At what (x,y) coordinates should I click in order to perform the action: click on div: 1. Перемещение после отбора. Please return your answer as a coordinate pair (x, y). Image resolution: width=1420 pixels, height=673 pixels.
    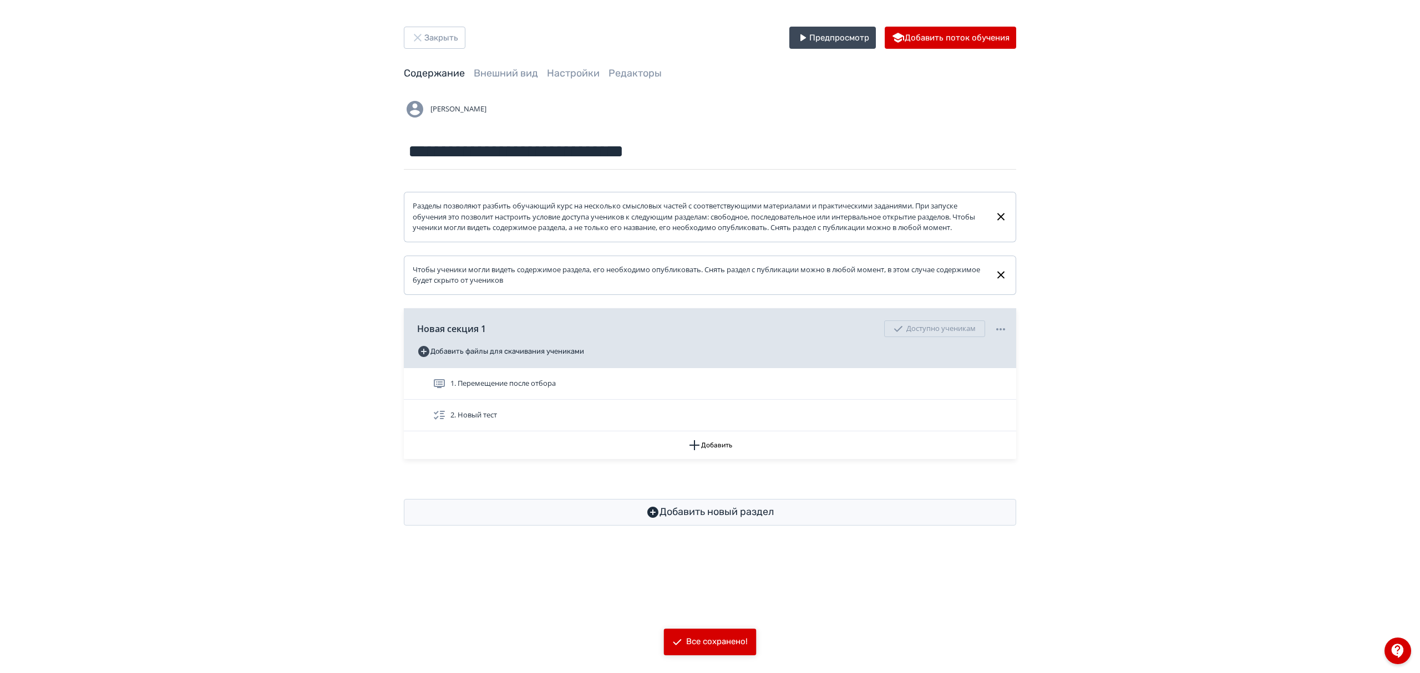
    Looking at the image, I should click on (710, 384).